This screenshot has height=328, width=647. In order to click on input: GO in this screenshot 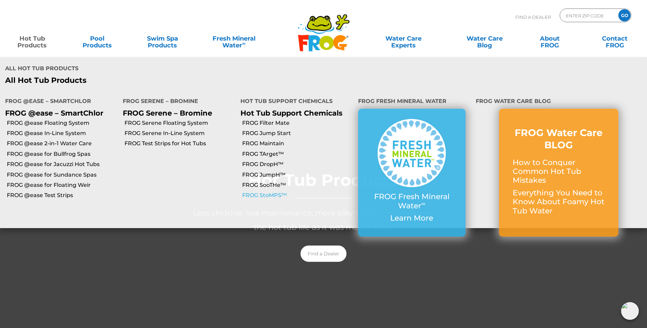, I will do `click(625, 15)`.